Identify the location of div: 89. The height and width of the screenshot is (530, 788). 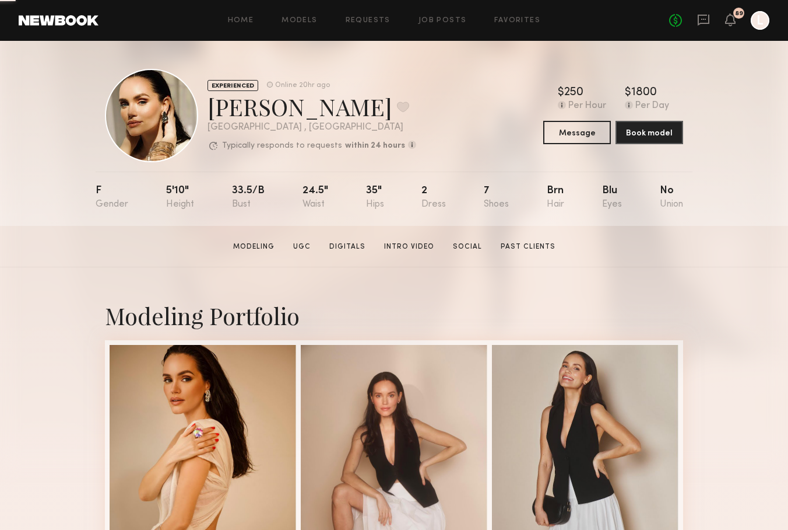
(739, 13).